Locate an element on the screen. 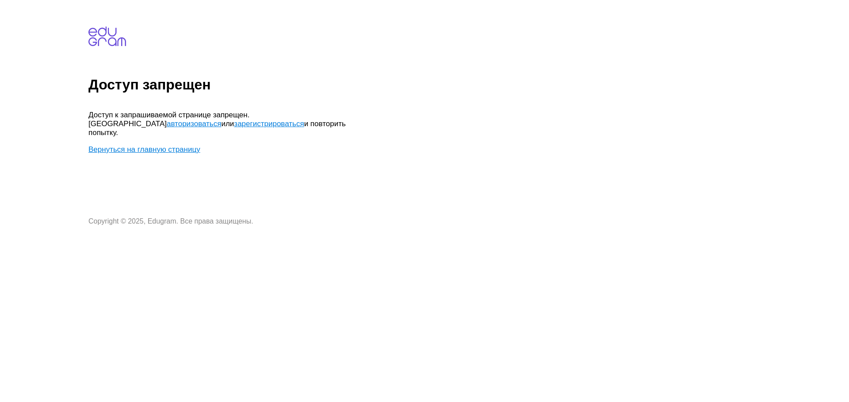  a: зарегистрироваться is located at coordinates (269, 123).